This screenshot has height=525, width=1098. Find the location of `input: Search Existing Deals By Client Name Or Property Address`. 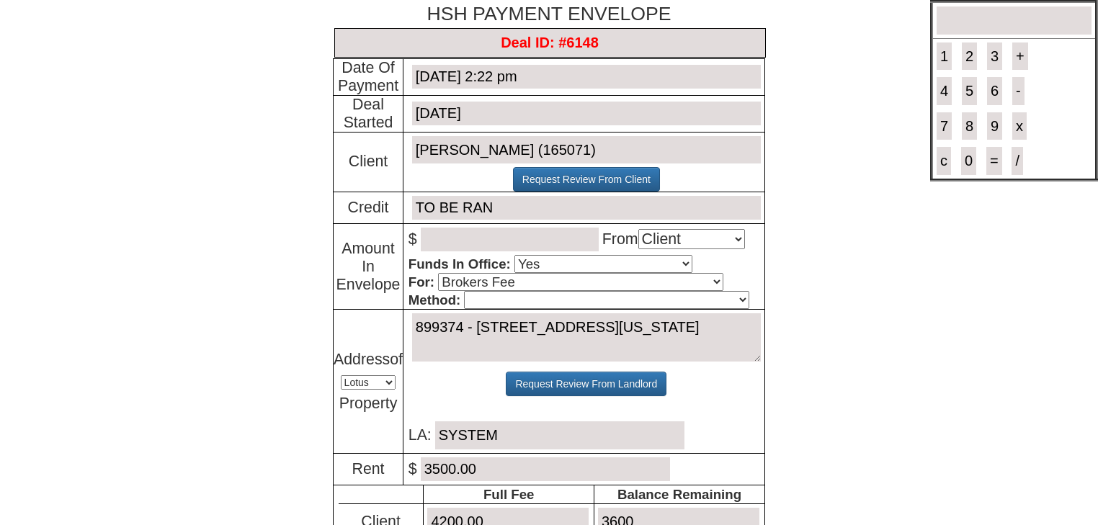

input: Search Existing Deals By Client Name Or Property Address is located at coordinates (550, 42).